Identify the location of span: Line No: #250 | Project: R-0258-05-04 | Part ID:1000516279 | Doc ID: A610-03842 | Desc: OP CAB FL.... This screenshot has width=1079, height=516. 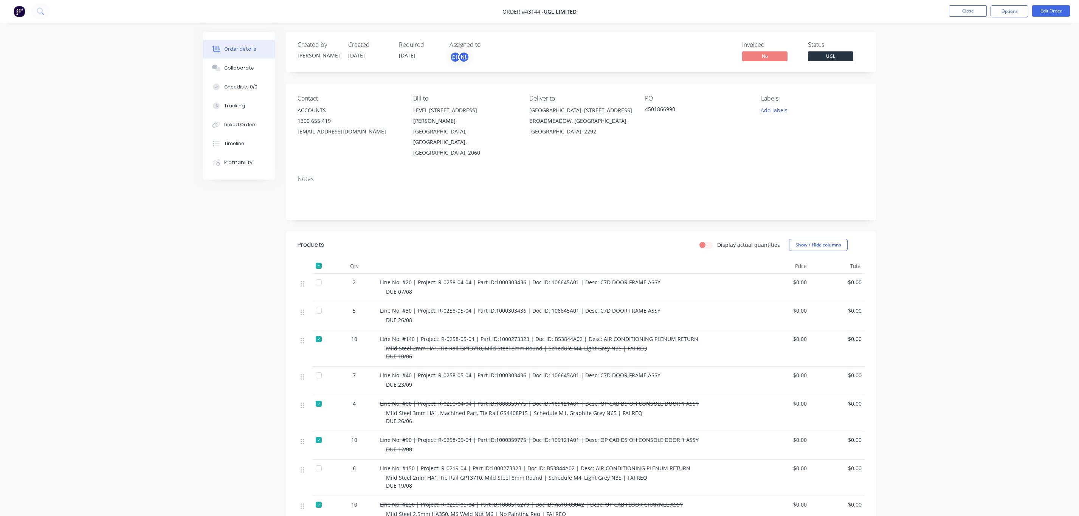
(531, 504).